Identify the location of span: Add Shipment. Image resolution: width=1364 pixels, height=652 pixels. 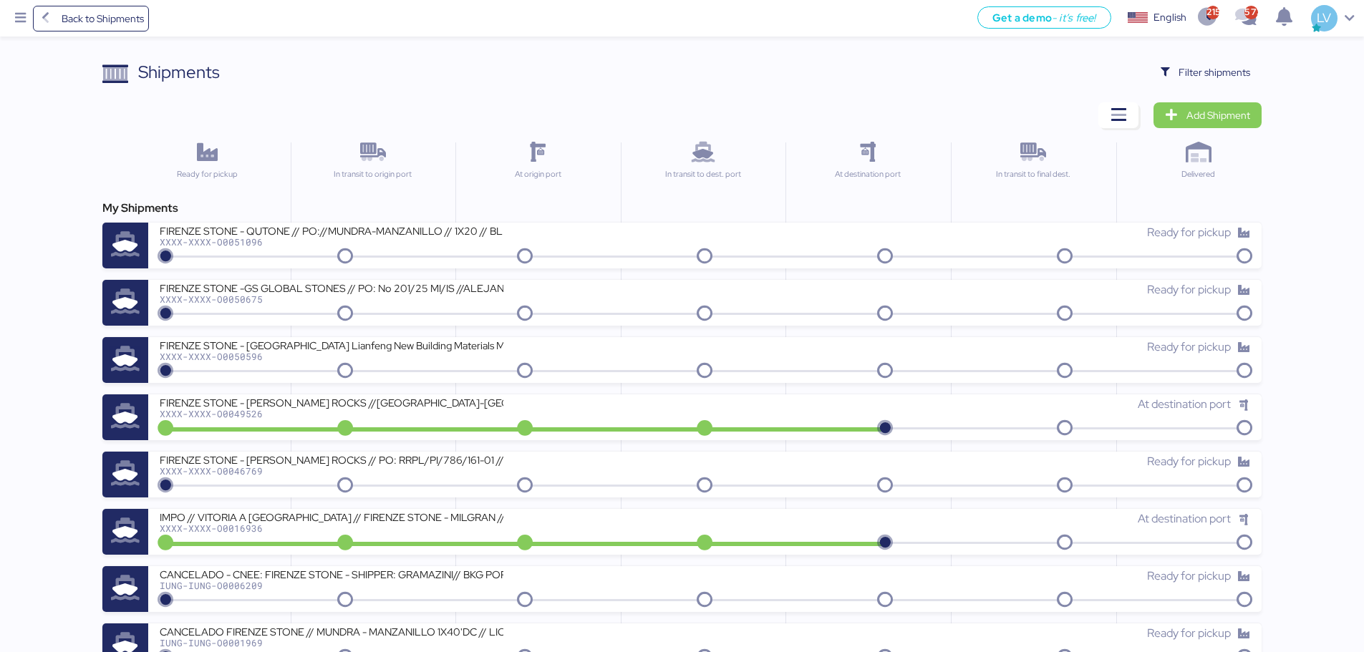
(1218, 115).